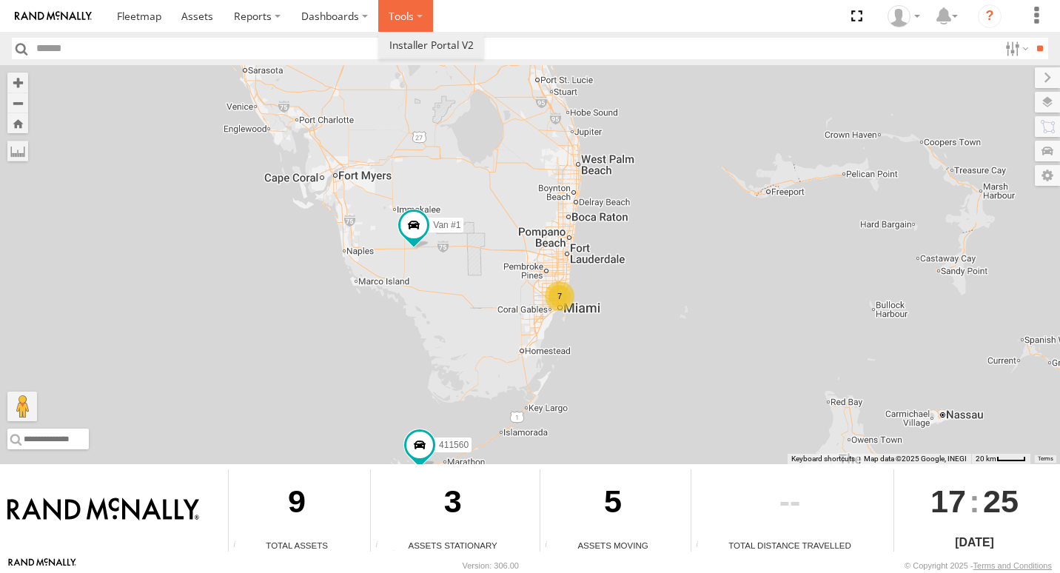  What do you see at coordinates (53, 16) in the screenshot?
I see `img: rand-logo.svg` at bounding box center [53, 16].